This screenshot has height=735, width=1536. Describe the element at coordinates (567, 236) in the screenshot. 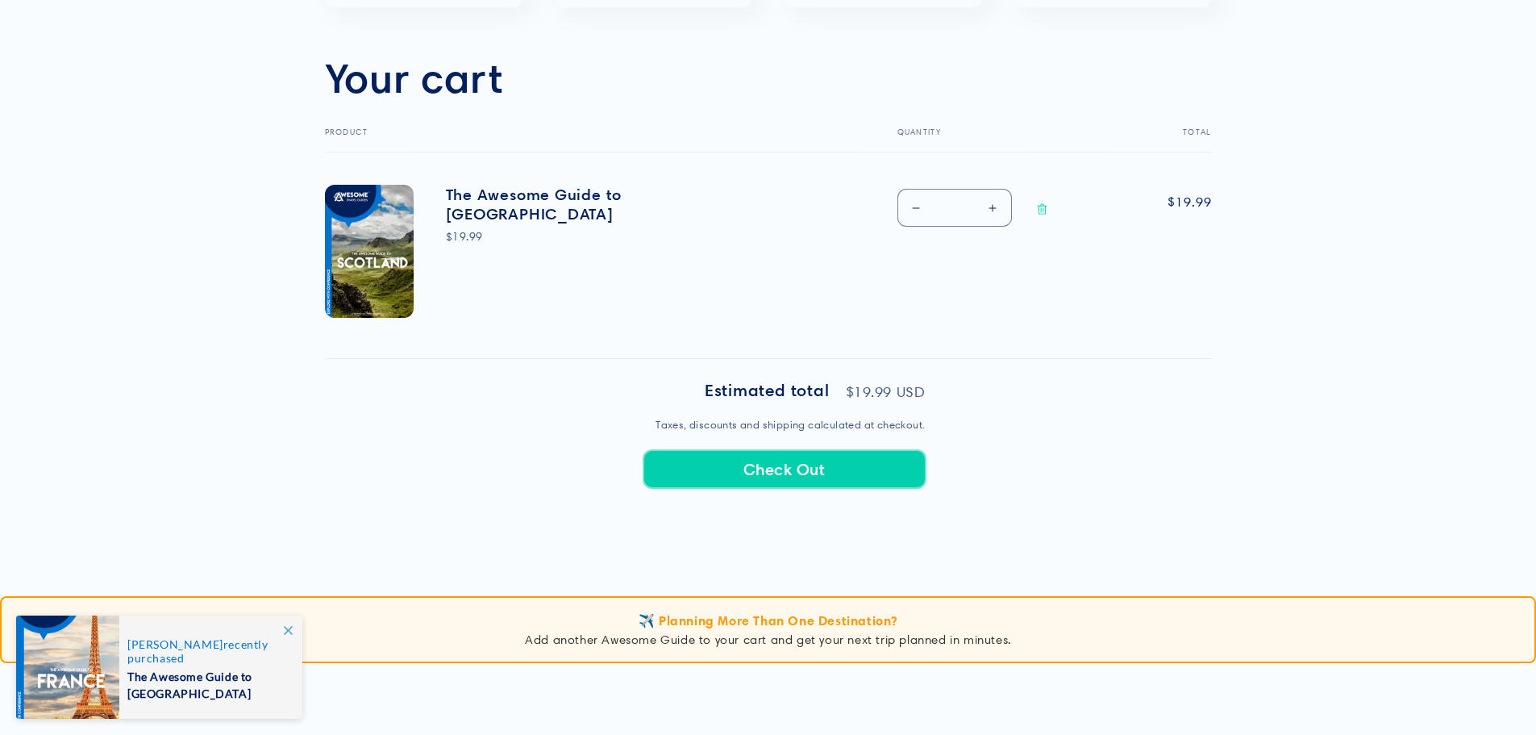

I see `div: $19.99` at that location.